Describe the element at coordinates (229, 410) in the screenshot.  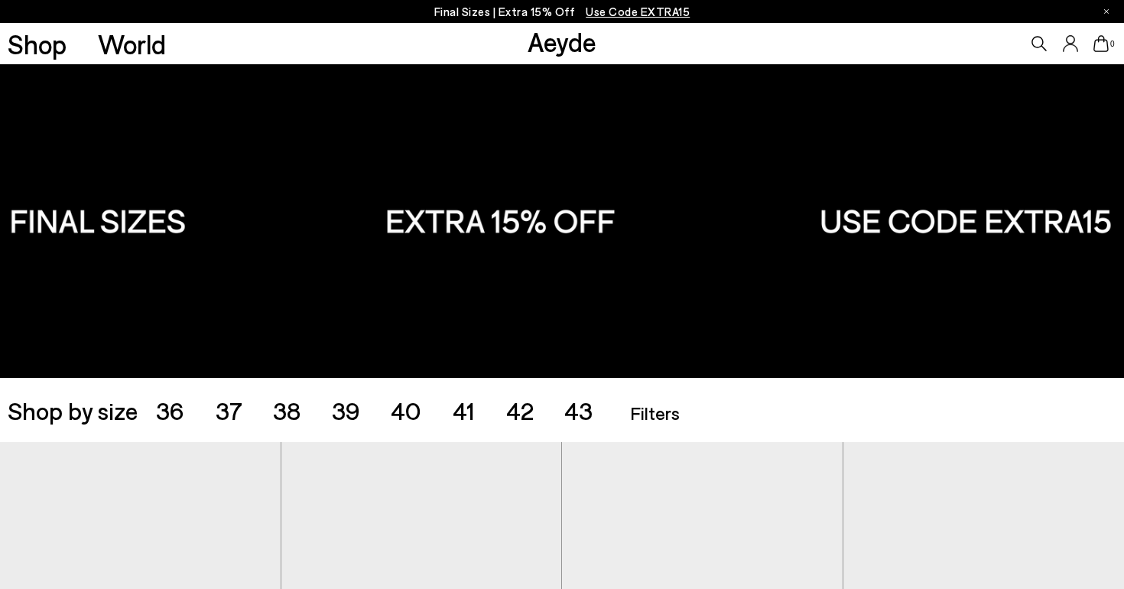
I see `span: 37` at that location.